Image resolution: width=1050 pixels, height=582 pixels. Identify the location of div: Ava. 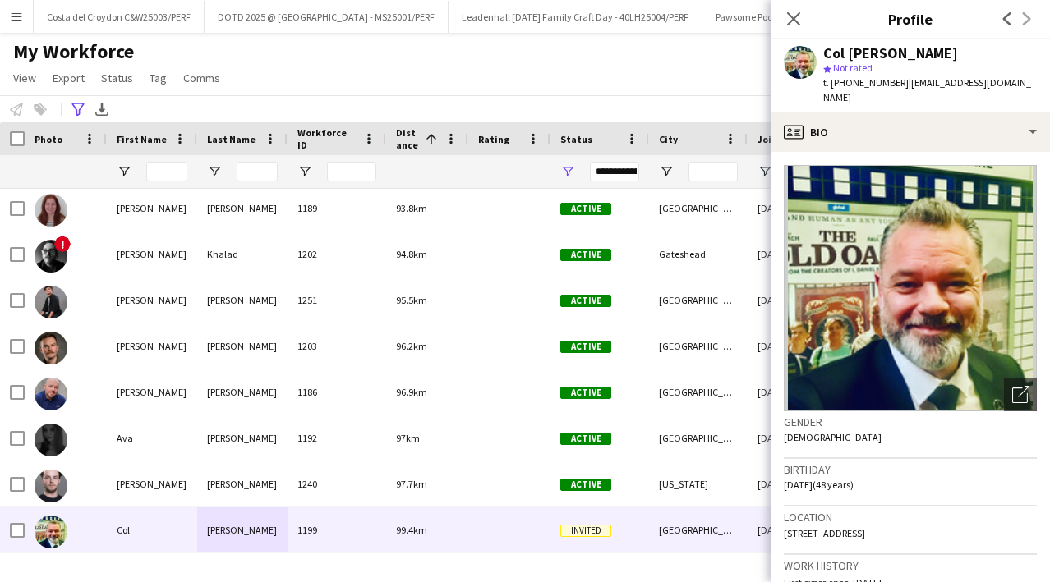
(152, 438).